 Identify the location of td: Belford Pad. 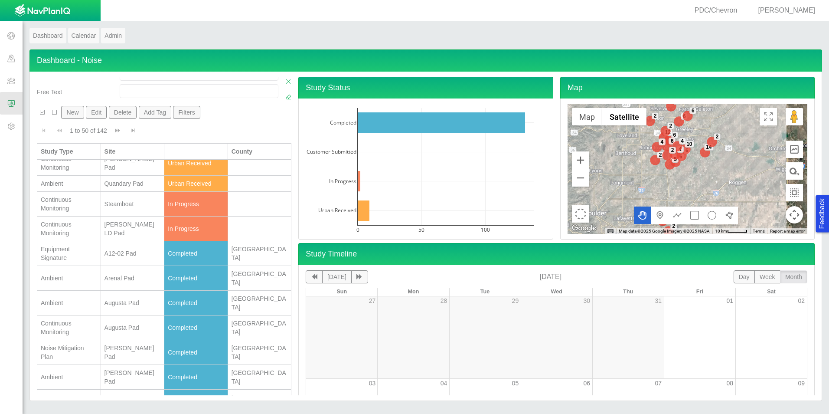
(133, 377).